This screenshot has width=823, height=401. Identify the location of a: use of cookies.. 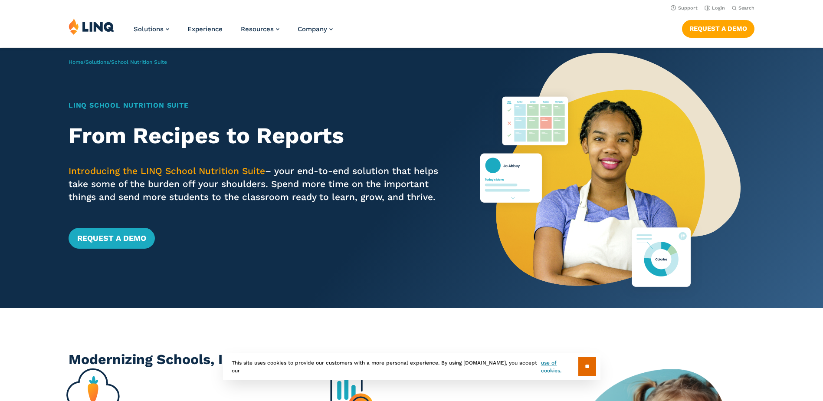
(559, 366).